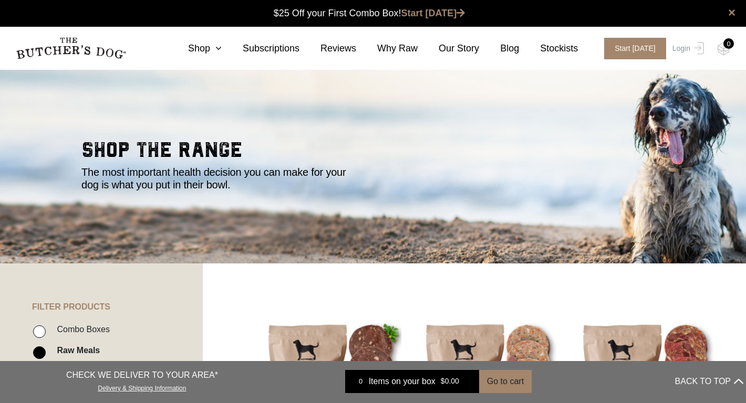 This screenshot has height=403, width=746. Describe the element at coordinates (194, 48) in the screenshot. I see `a: Shop` at that location.